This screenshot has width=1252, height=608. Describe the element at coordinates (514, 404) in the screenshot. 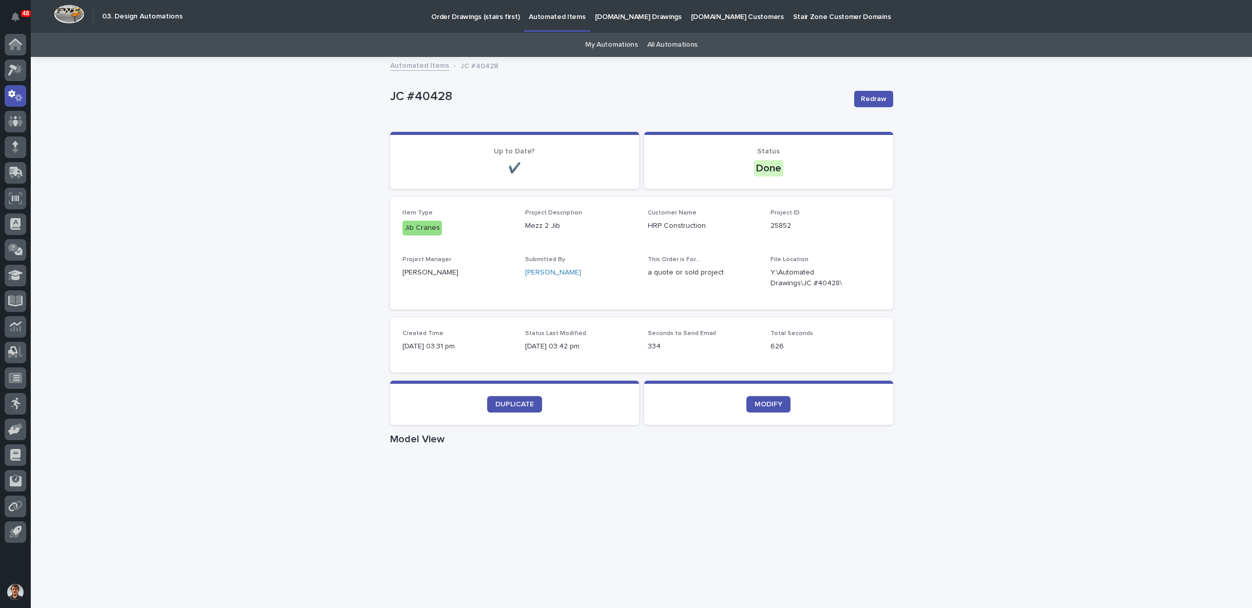

I see `a: DUPLICATE` at that location.